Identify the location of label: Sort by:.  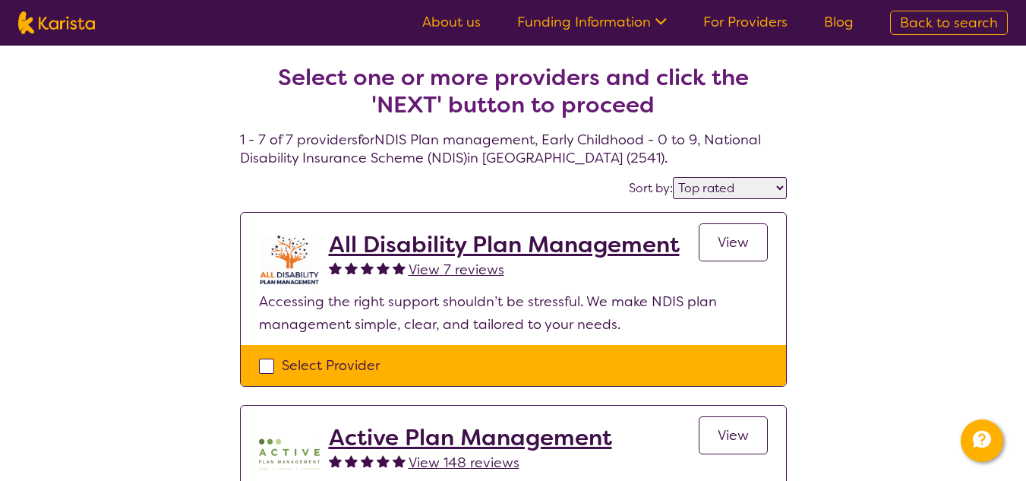
(651, 188).